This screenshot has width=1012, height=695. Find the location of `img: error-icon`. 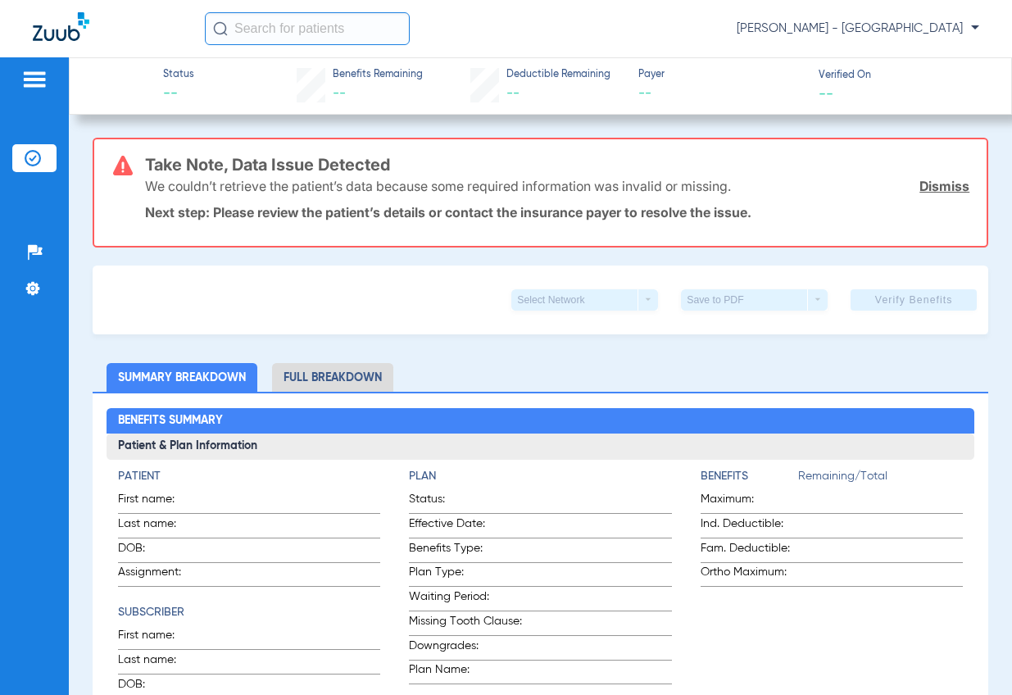

img: error-icon is located at coordinates (123, 165).